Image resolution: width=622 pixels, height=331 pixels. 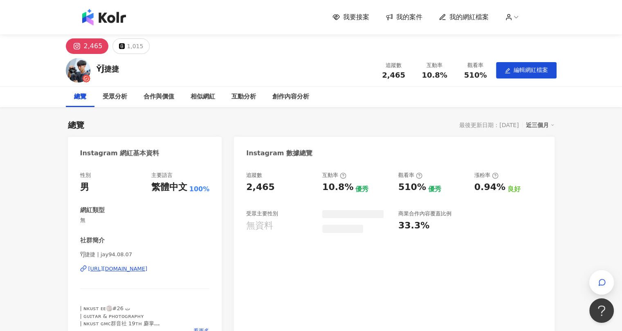 What do you see at coordinates (410, 17) in the screenshot?
I see `span: 我的案件` at bounding box center [410, 17].